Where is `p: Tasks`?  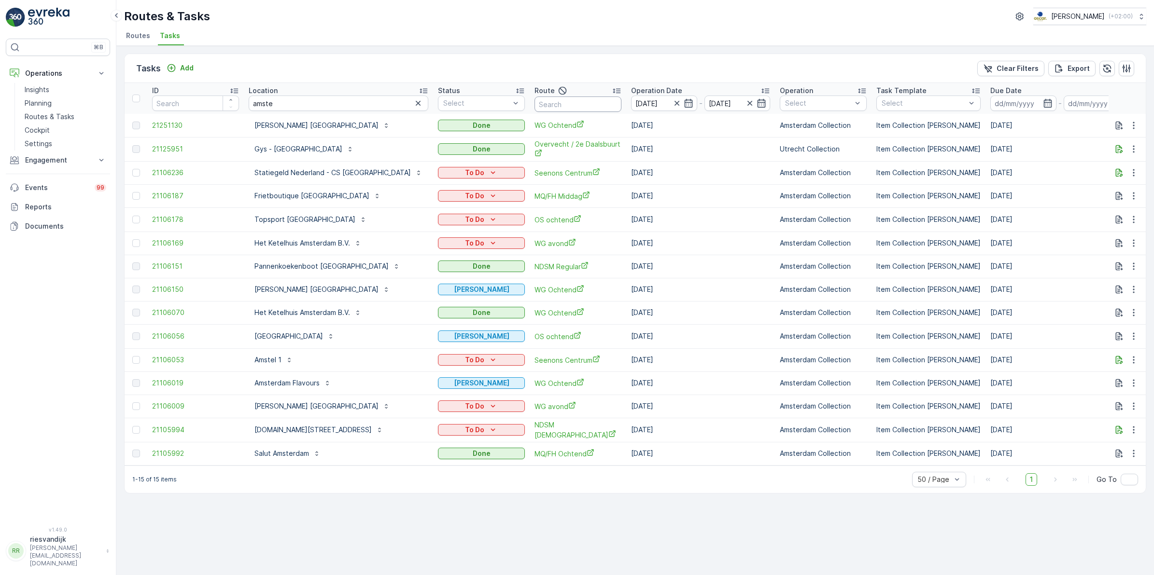 p: Tasks is located at coordinates (148, 69).